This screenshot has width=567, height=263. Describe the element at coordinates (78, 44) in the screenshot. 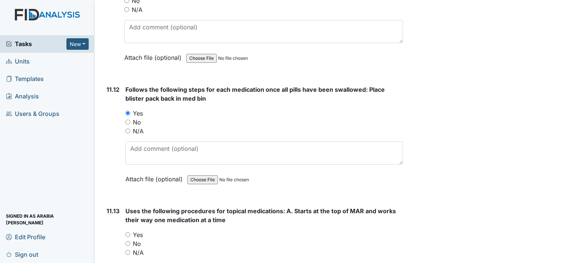

I see `button: New` at that location.